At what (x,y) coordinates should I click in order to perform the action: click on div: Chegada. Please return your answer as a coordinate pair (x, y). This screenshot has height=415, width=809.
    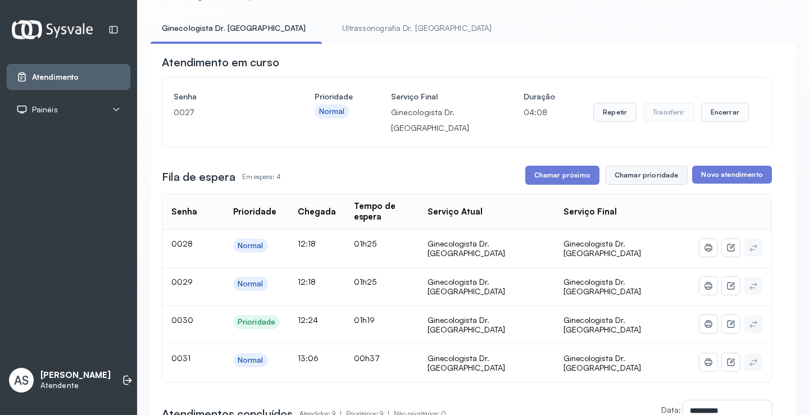
    Looking at the image, I should click on (317, 212).